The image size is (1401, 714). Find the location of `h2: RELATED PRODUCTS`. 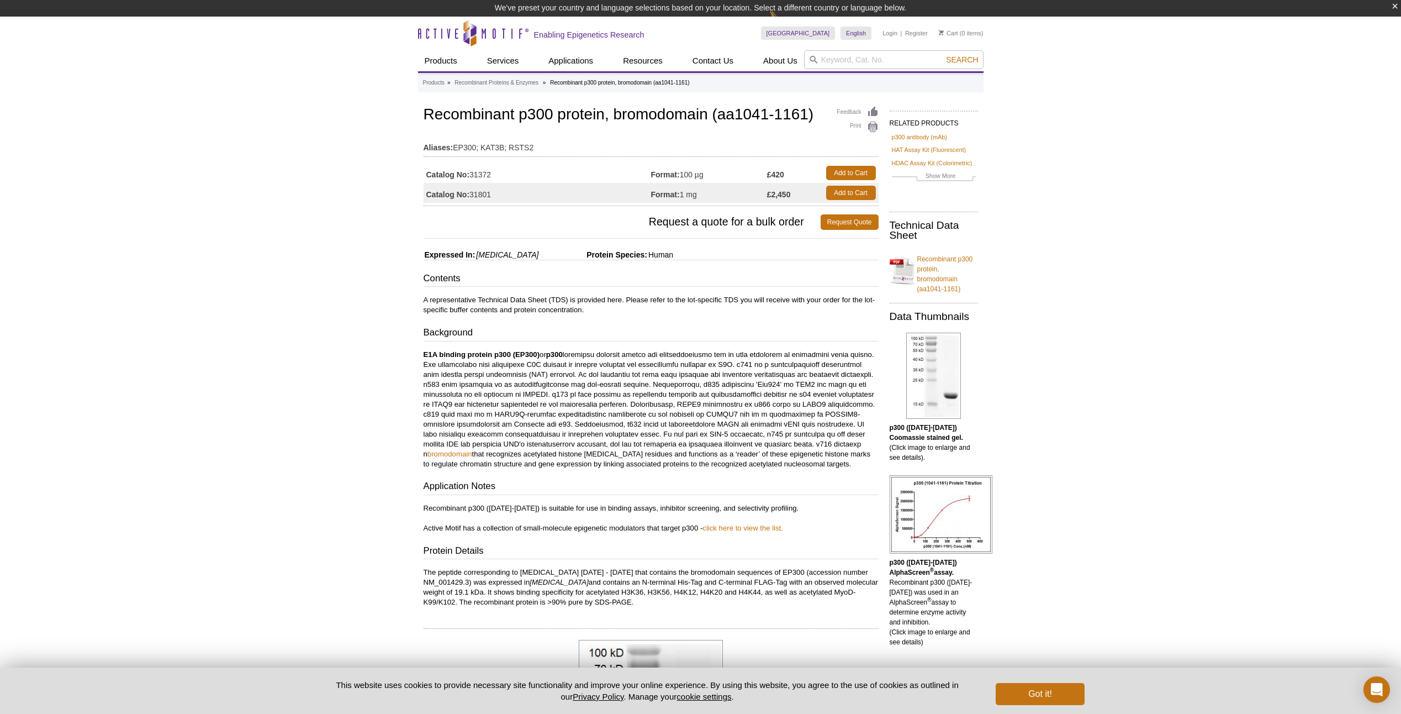

h2: RELATED PRODUCTS is located at coordinates (934, 120).